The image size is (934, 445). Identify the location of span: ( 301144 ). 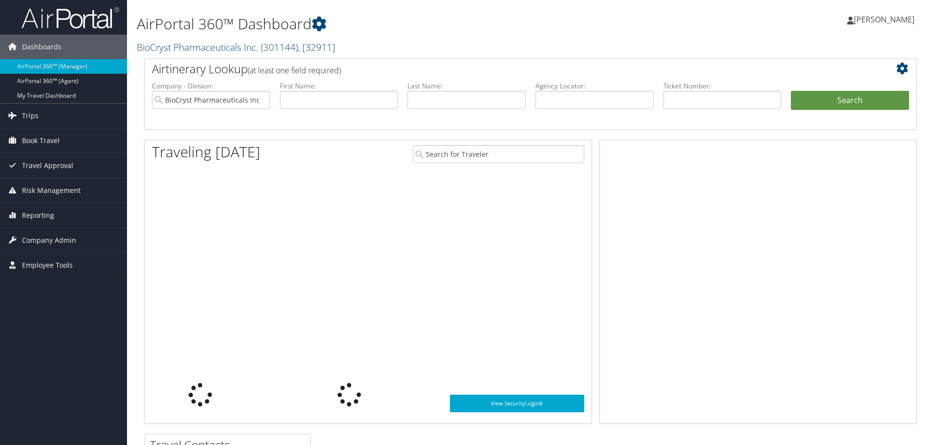
(280, 47).